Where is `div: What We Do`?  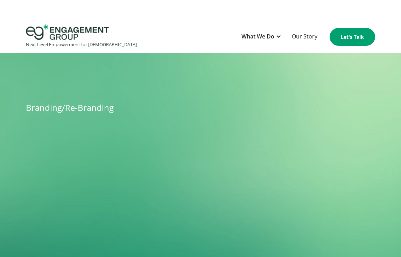 div: What We Do is located at coordinates (258, 36).